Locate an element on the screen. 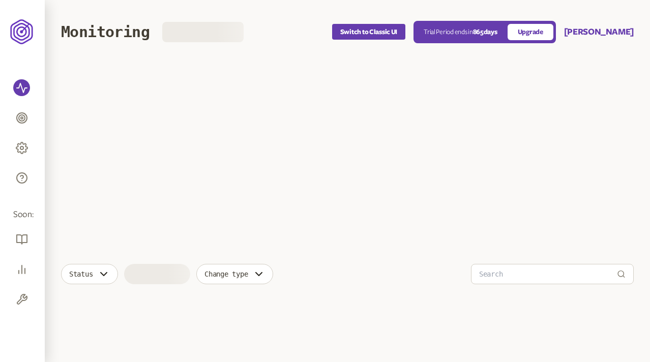 The width and height of the screenshot is (650, 362). button: Switch to Classic UI is located at coordinates (369, 32).